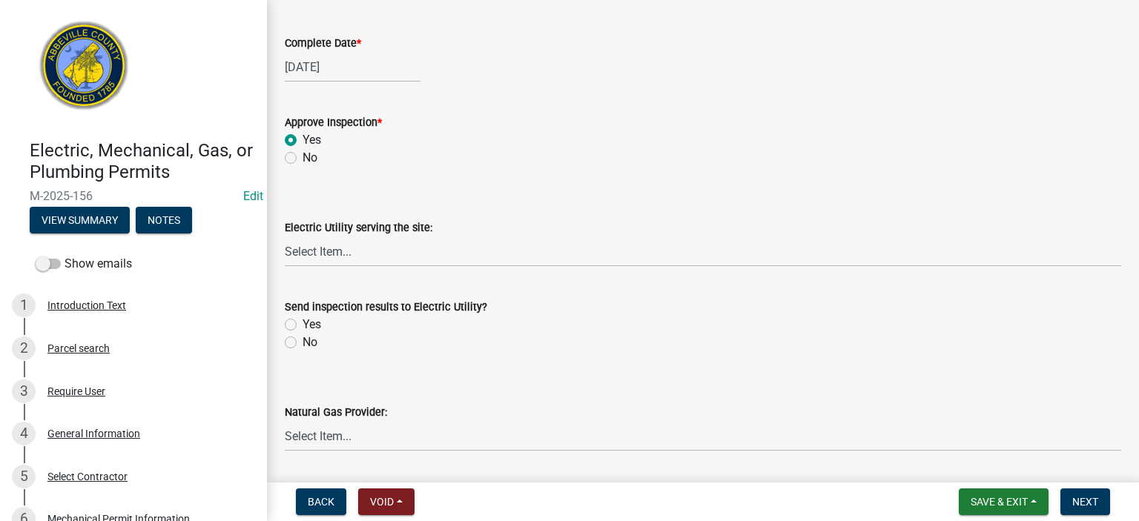  I want to click on div: 3, so click(24, 391).